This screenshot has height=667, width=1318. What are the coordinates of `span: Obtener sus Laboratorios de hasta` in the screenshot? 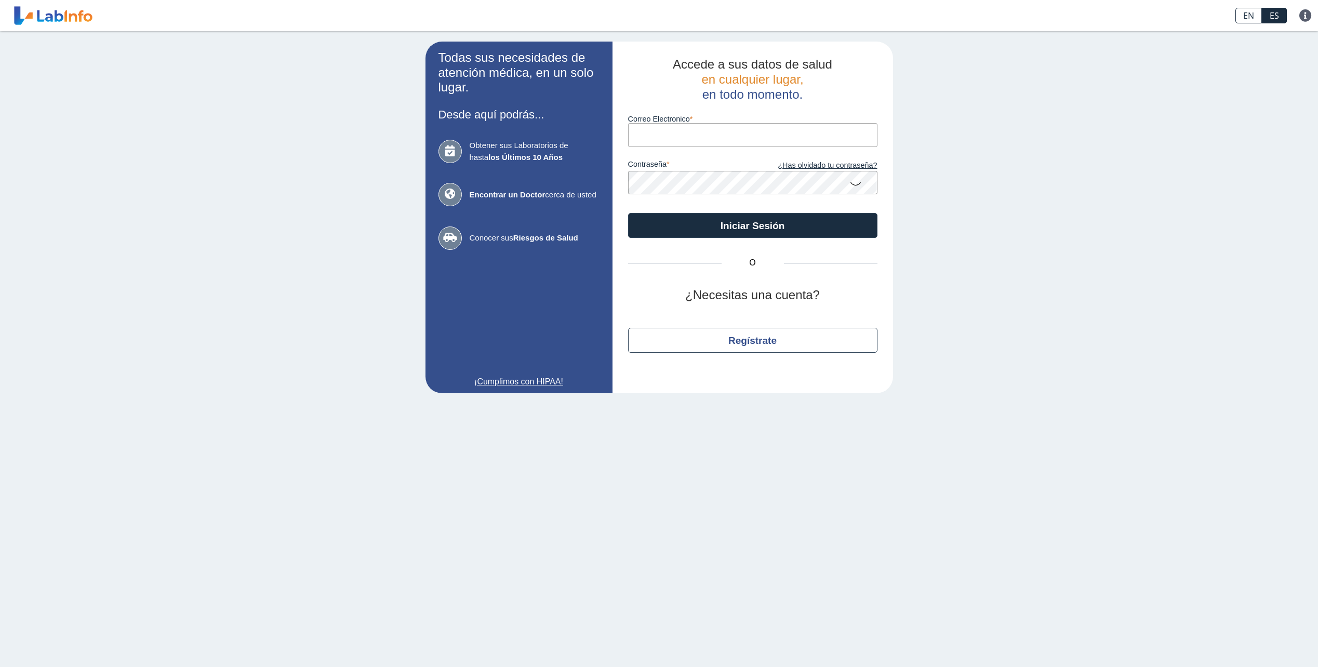 It's located at (534, 151).